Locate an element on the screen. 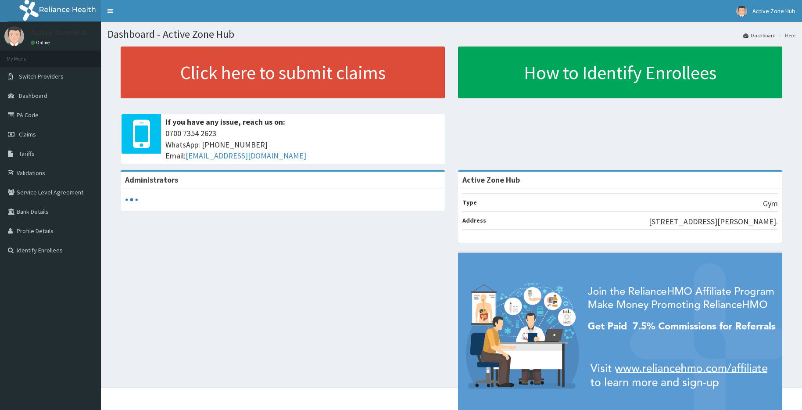 This screenshot has height=410, width=802. span: Switch Providers is located at coordinates (41, 76).